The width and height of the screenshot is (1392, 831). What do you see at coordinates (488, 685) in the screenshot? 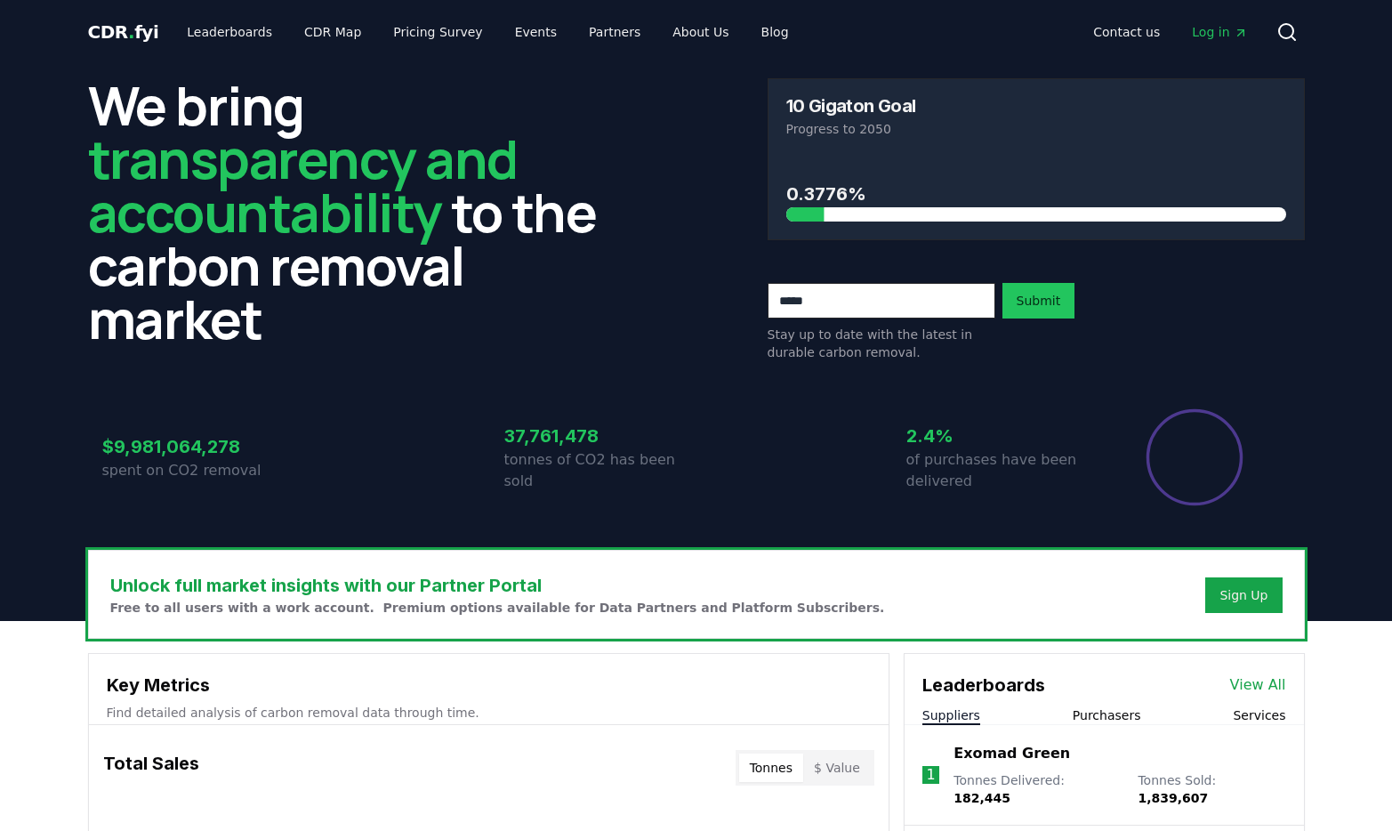
I see `h3: Key Metrics` at bounding box center [488, 685].